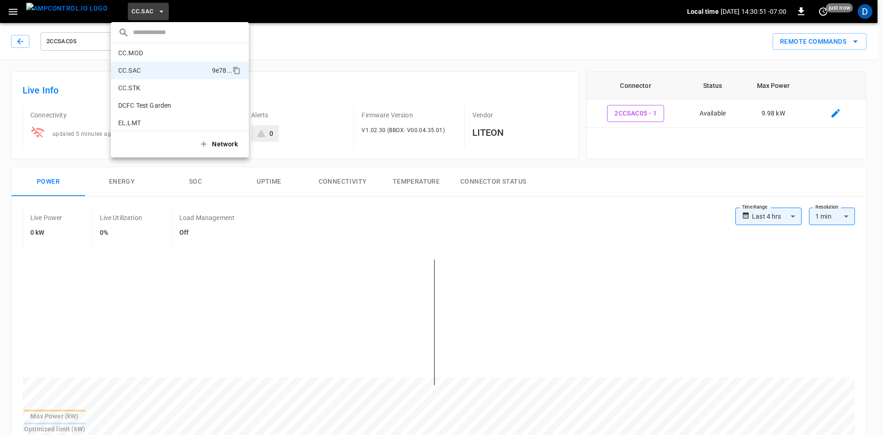  What do you see at coordinates (163, 88) in the screenshot?
I see `p: CC.STK` at bounding box center [163, 88].